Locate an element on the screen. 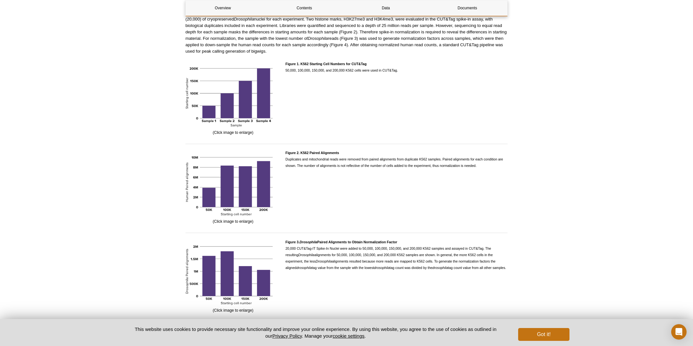 Image resolution: width=693 pixels, height=346 pixels. a: Documents is located at coordinates (467, 8).